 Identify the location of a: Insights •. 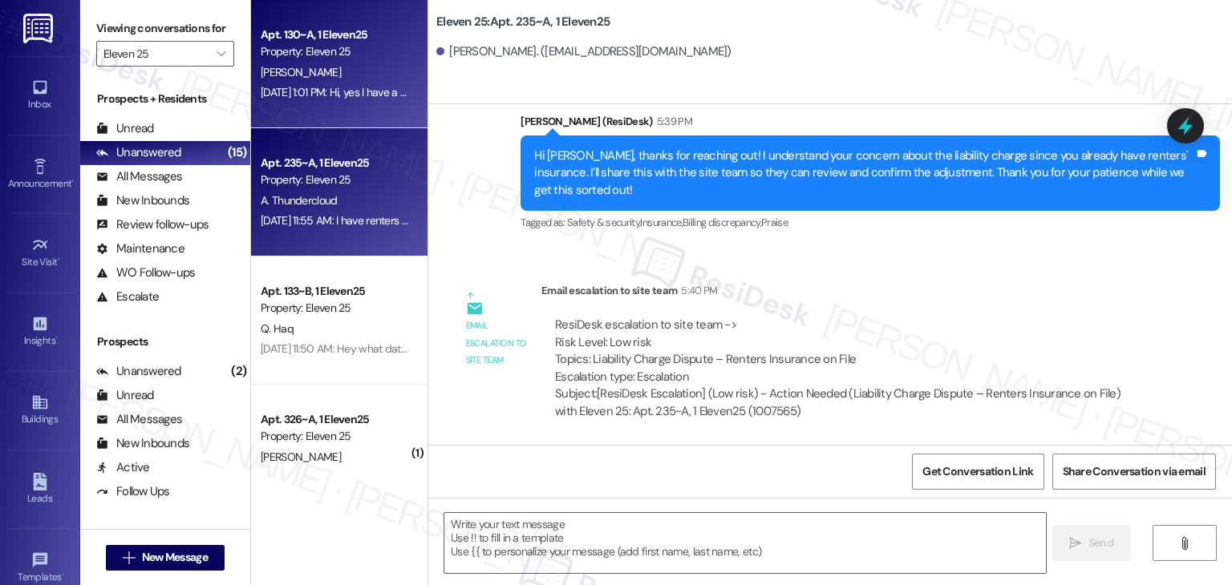
(40, 332).